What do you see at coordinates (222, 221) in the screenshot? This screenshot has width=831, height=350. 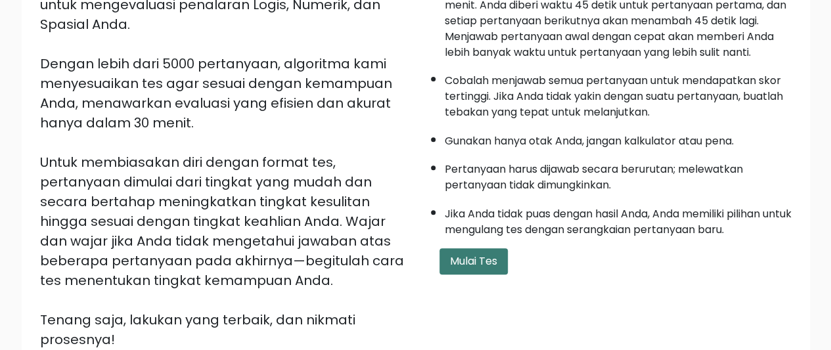 I see `font: Untuk membiasakan diri dengan format tes, pertanyaan dimulai dari tingkat yang mudah dan secara b...` at bounding box center [222, 221].